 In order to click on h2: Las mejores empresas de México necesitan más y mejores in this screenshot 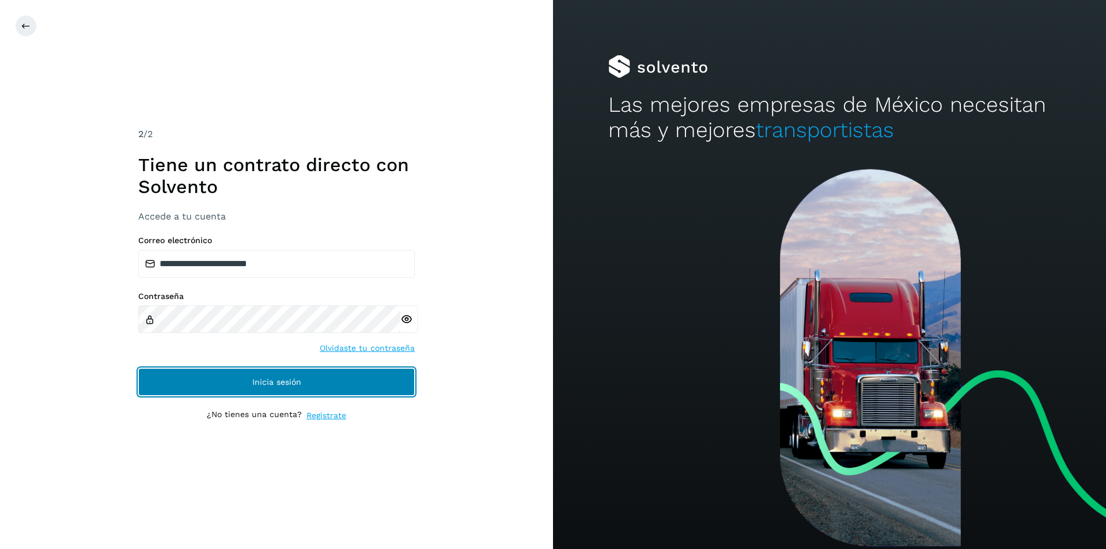, I will do `click(830, 118)`.